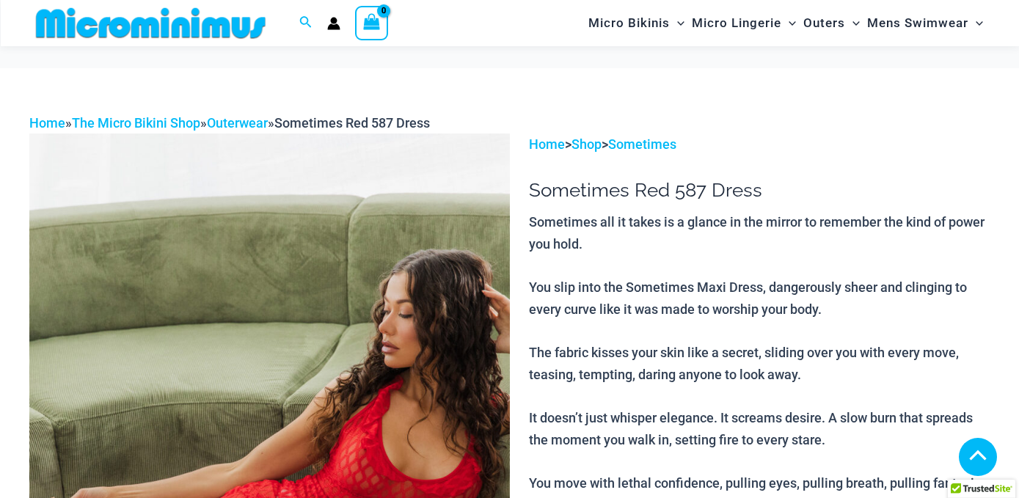  I want to click on a: View Shopping Cart, empty, so click(372, 23).